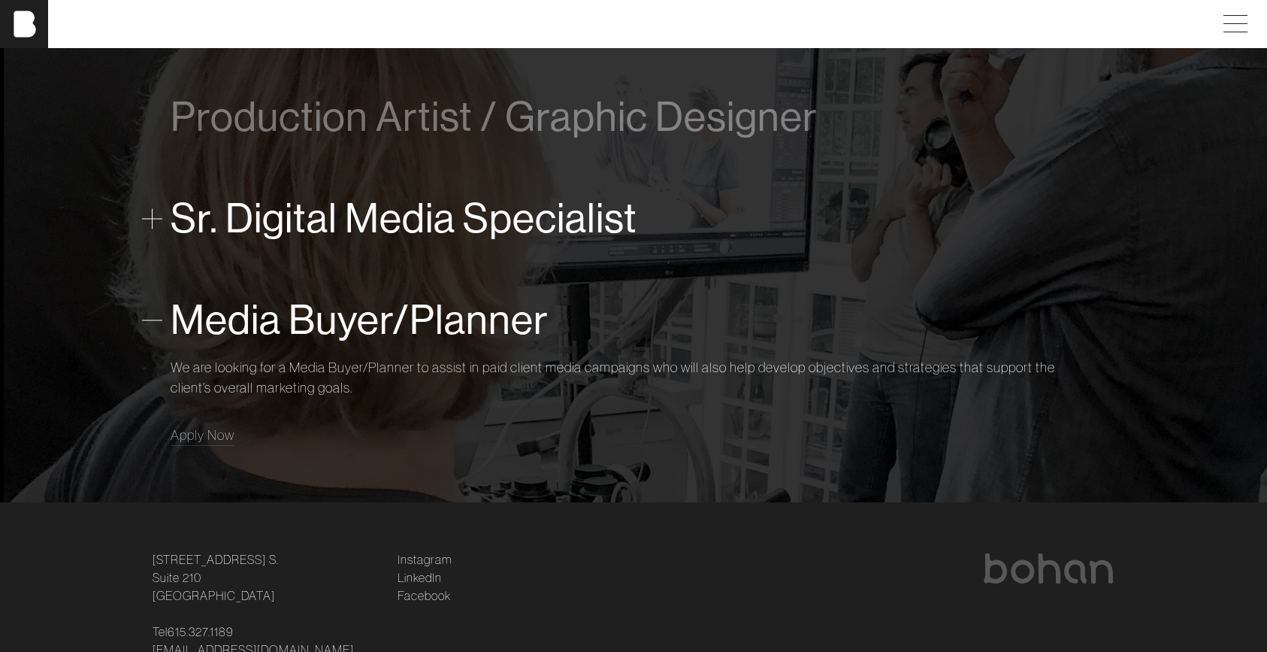  I want to click on span: Apply Now, so click(202, 434).